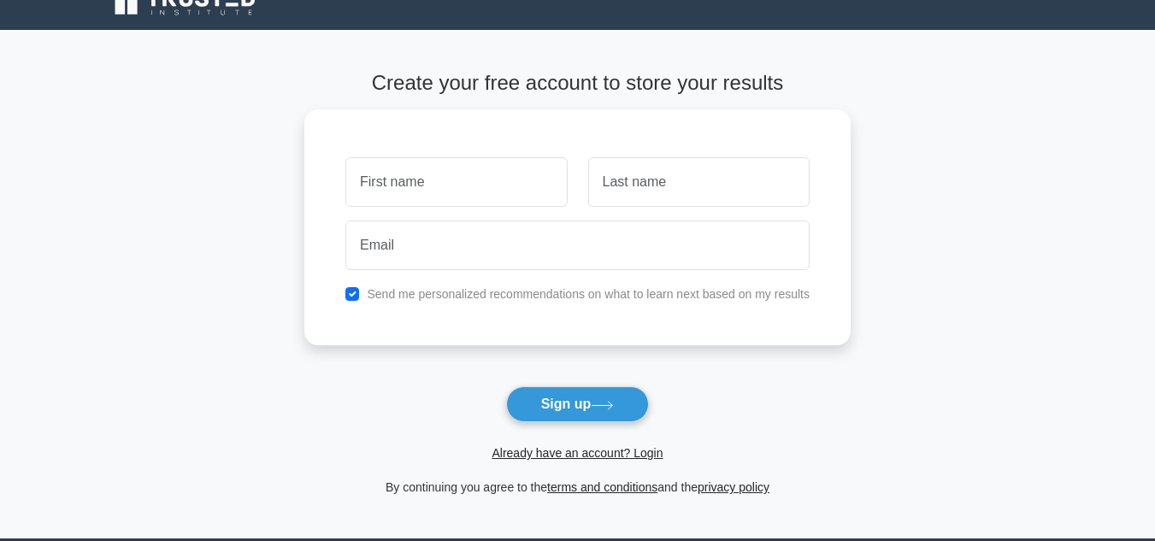  What do you see at coordinates (456, 182) in the screenshot?
I see `input: First name` at bounding box center [456, 182].